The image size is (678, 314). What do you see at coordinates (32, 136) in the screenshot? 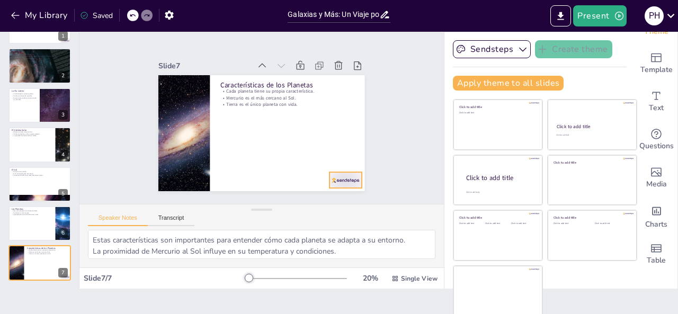
I see `p: La gravedad mantiene todo en órbita.` at bounding box center [32, 136].